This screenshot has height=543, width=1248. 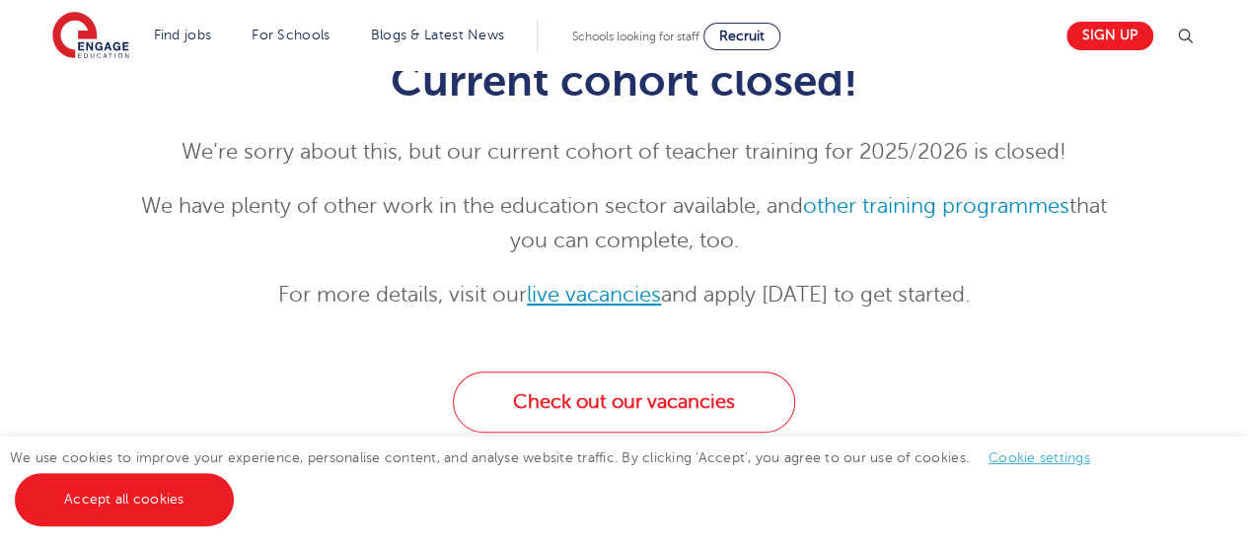 What do you see at coordinates (623, 402) in the screenshot?
I see `a: Check out our vacancies` at bounding box center [623, 402].